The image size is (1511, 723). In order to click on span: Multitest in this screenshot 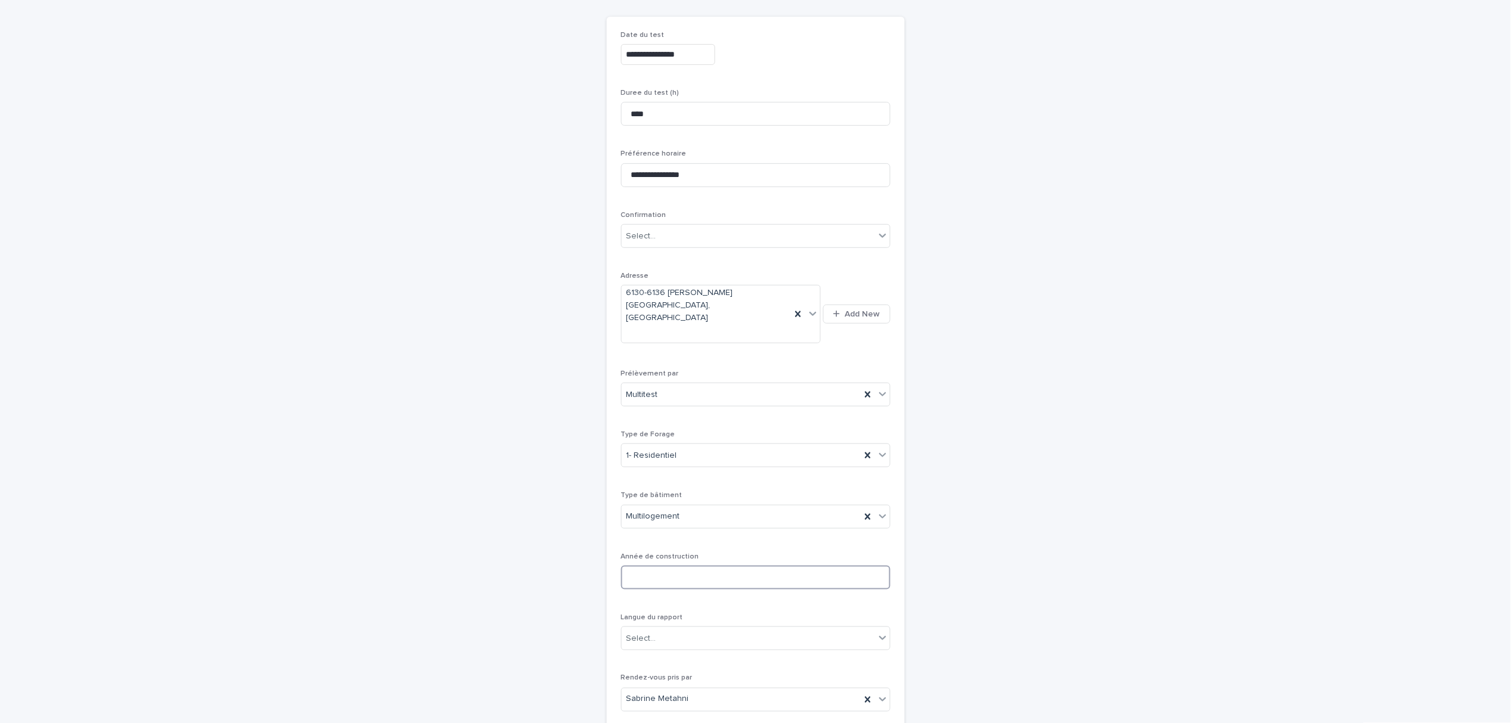, I will do `click(642, 395)`.